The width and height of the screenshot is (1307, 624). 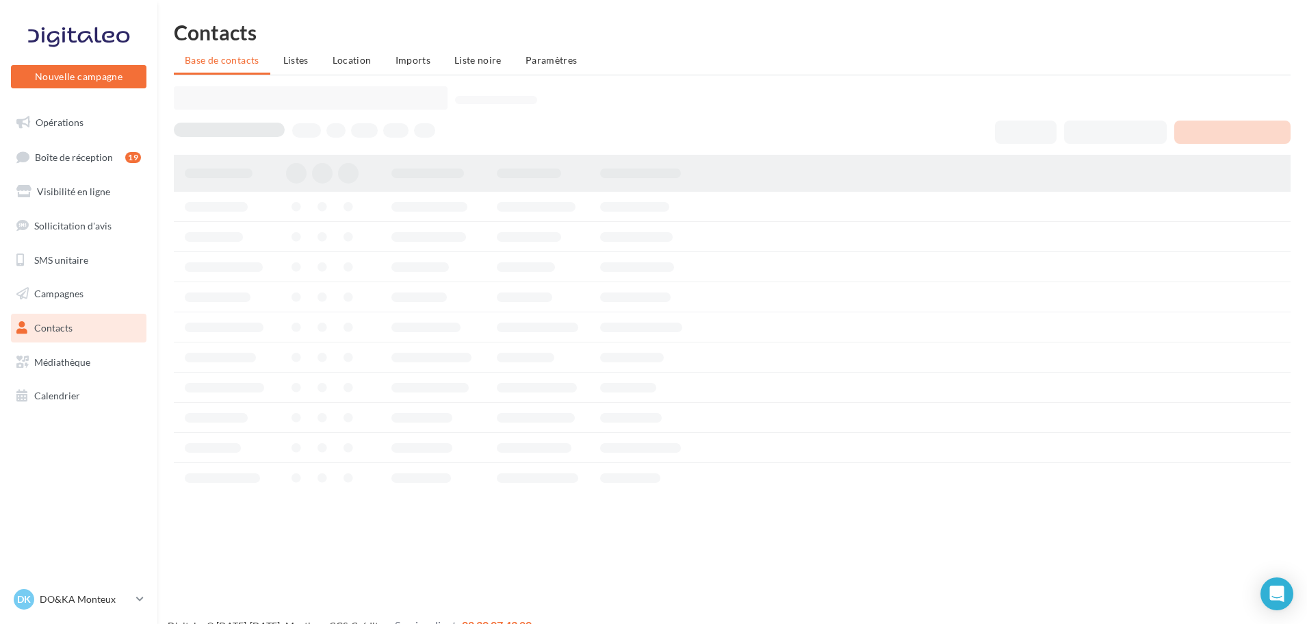 I want to click on span: Boîte de réception, so click(x=74, y=156).